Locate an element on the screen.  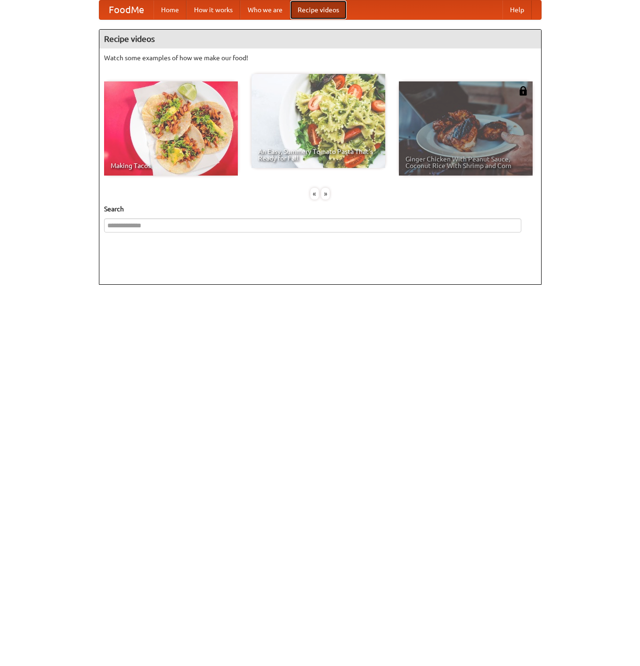
span: An Easy, Summery Tomato Pasta That's Ready for Fall is located at coordinates (318, 155).